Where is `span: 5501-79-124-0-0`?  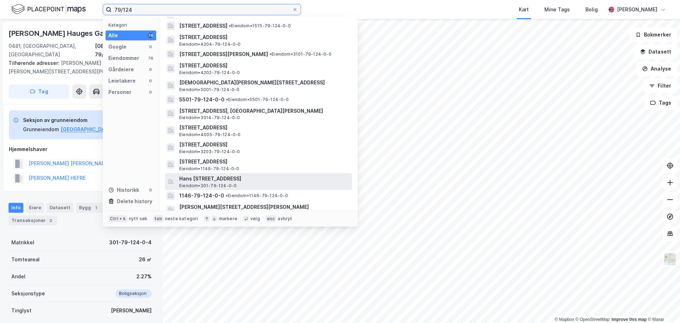 span: 5501-79-124-0-0 is located at coordinates (202, 100).